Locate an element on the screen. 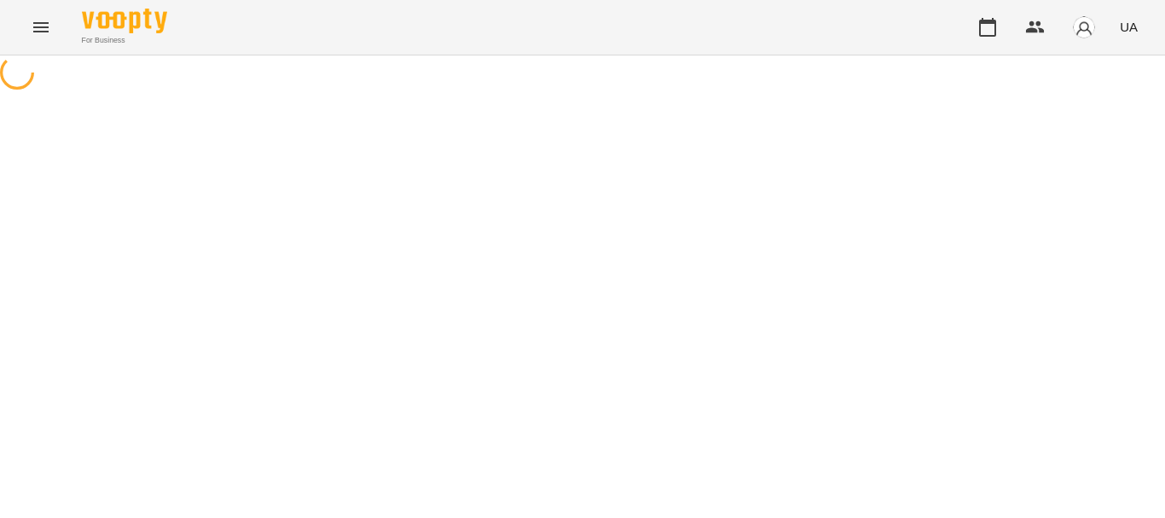 This screenshot has width=1165, height=518. button: Menu is located at coordinates (41, 27).